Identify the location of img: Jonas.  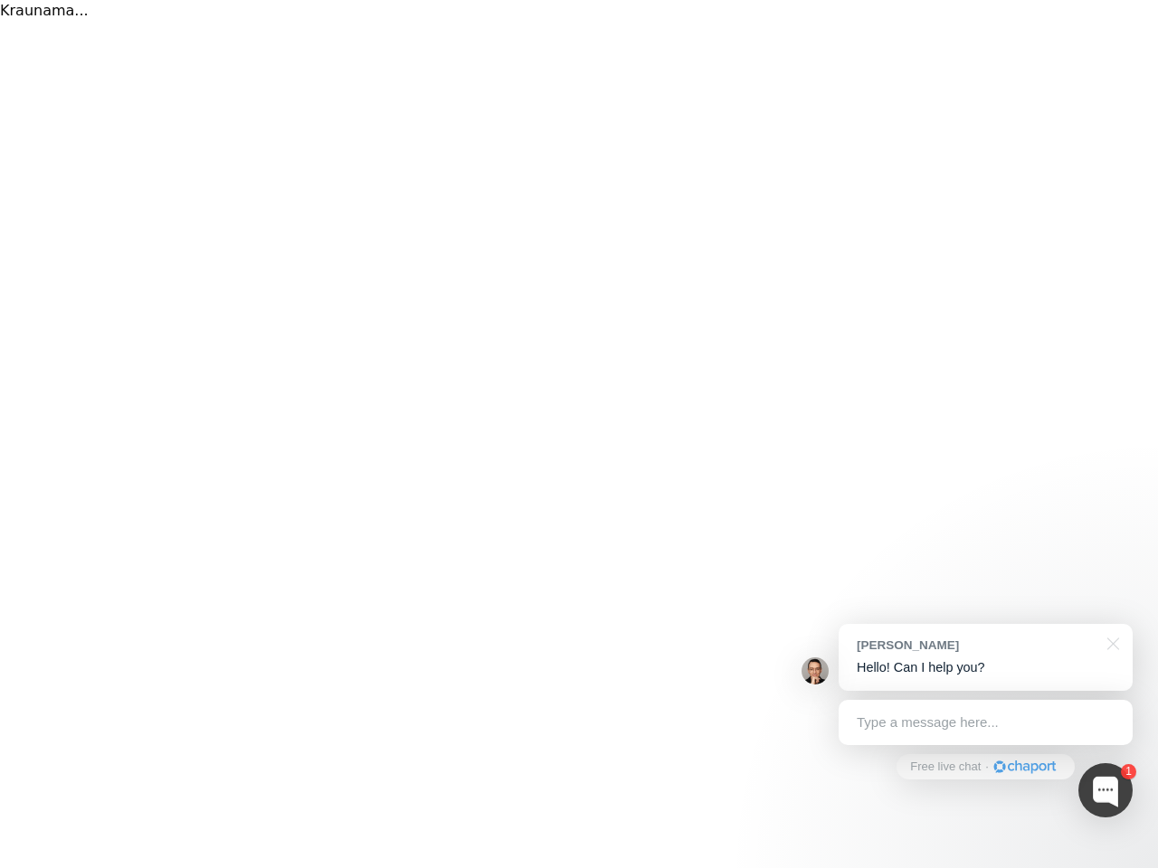
(815, 671).